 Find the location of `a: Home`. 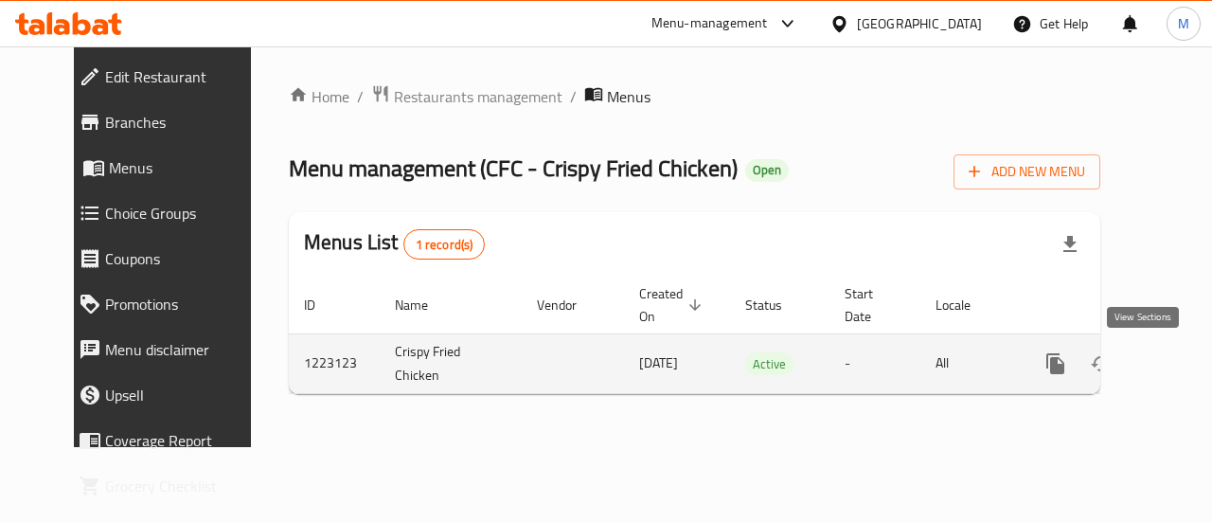

a: Home is located at coordinates (319, 97).